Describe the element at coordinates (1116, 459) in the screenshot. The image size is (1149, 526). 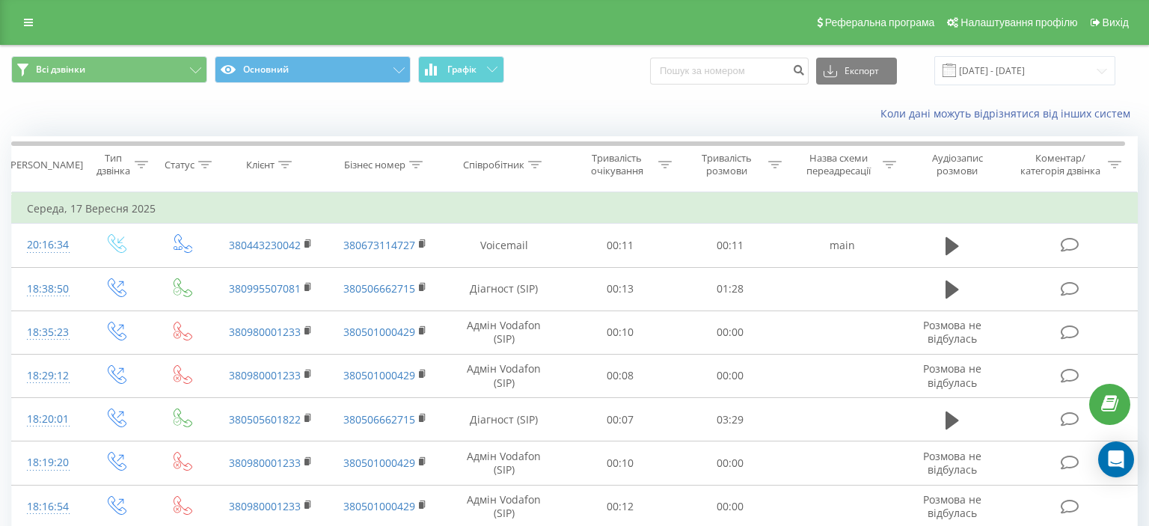
I see `div: Open Intercom Messenger` at that location.